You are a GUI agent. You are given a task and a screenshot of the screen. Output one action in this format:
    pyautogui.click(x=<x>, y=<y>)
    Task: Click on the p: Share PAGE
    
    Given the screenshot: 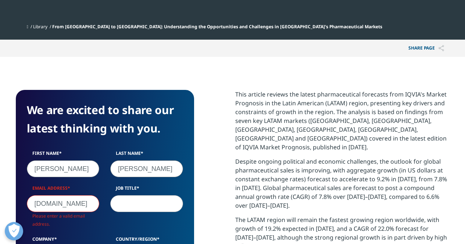 What is the action you would take?
    pyautogui.click(x=426, y=48)
    